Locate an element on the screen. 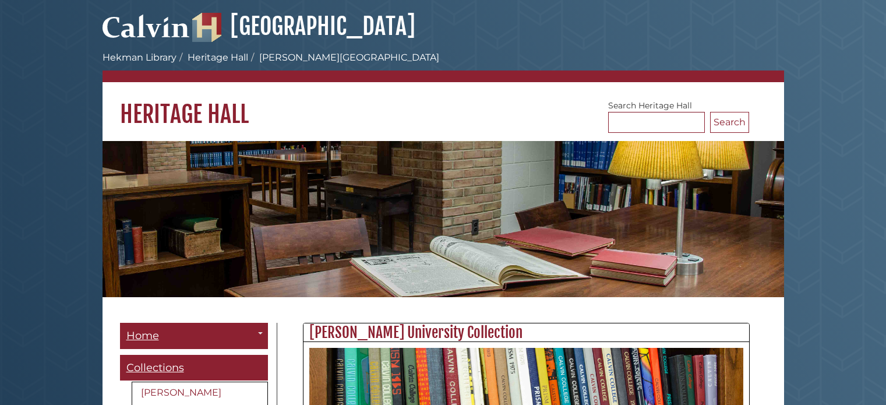  img: Hekman Library Logo is located at coordinates (207, 27).